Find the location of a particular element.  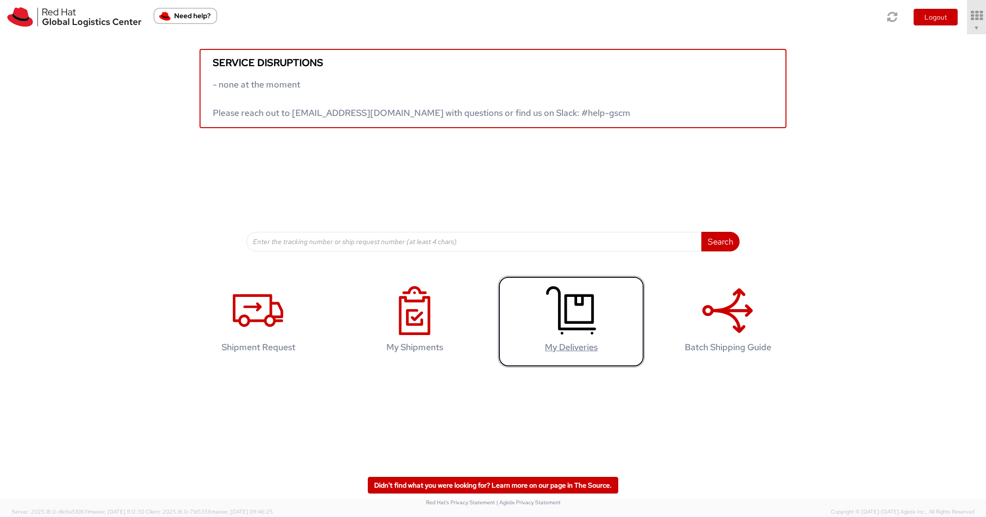

a: My Deliveries is located at coordinates (571, 321).